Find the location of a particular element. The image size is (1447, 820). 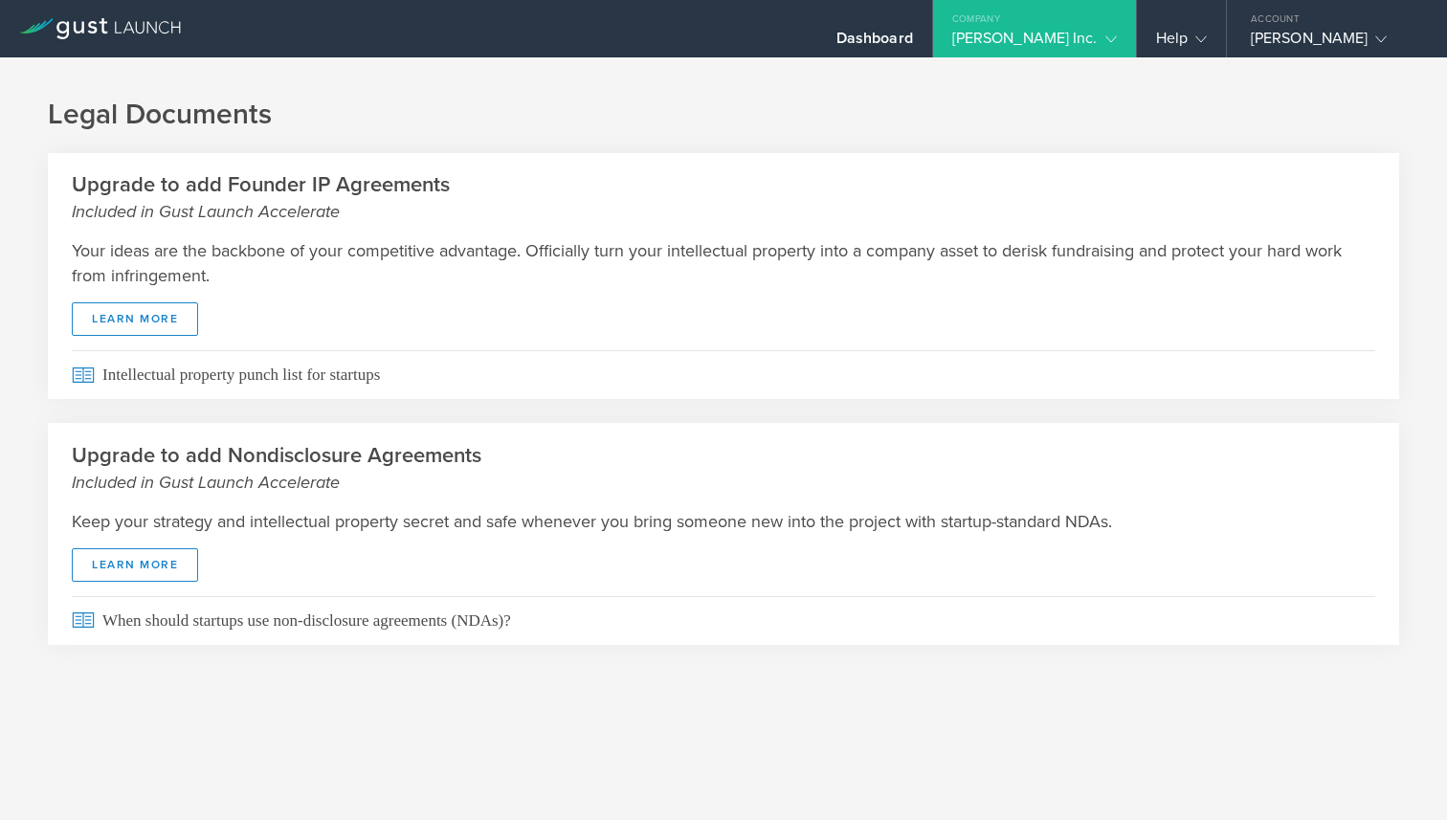

h2: Upgrade to add Nondisclosure Agreements is located at coordinates (724, 468).